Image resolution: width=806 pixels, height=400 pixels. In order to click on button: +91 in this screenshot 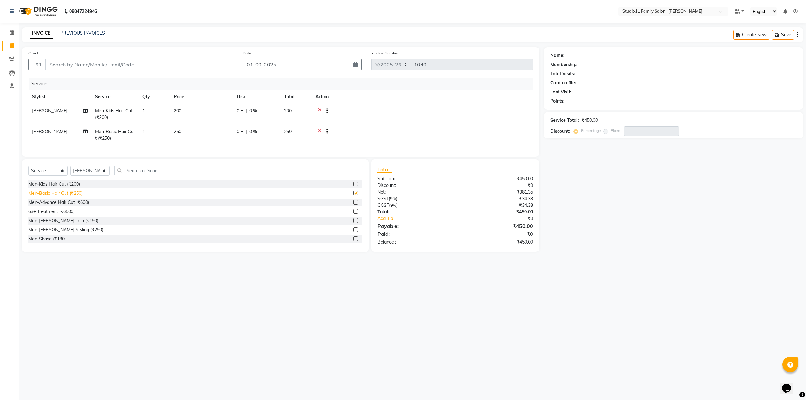, I will do `click(37, 65)`.